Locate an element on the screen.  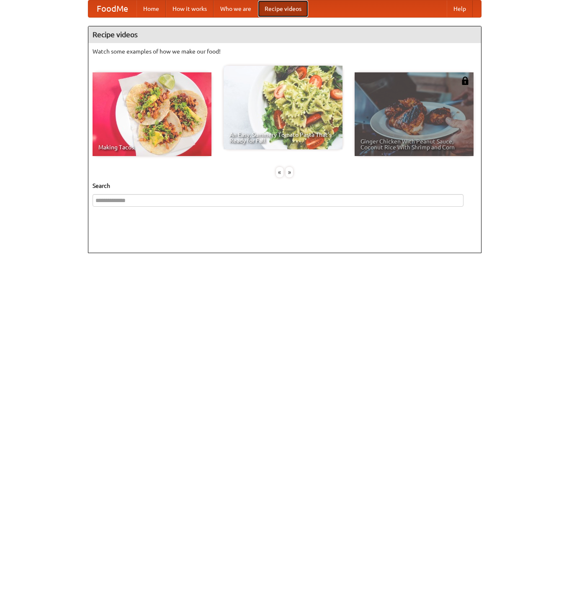
a: Recipe videos is located at coordinates (283, 9).